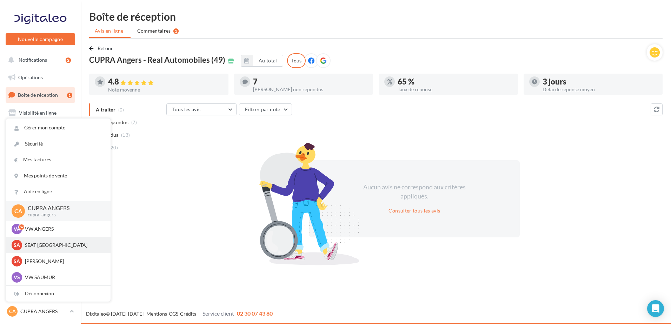  Describe the element at coordinates (414, 211) in the screenshot. I see `button: Consulter tous les avis` at that location.